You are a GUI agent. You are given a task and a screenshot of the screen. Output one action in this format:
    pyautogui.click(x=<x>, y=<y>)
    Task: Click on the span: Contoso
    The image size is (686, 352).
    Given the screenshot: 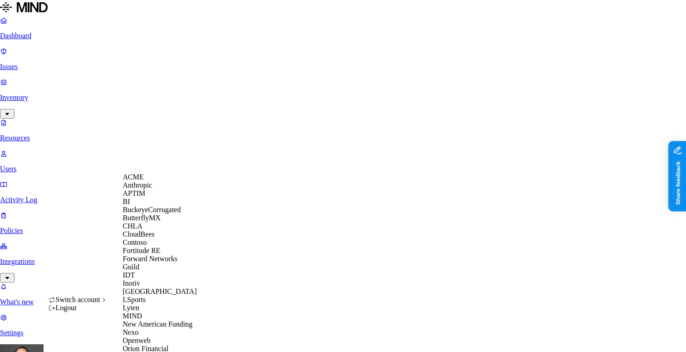 What is the action you would take?
    pyautogui.click(x=135, y=242)
    